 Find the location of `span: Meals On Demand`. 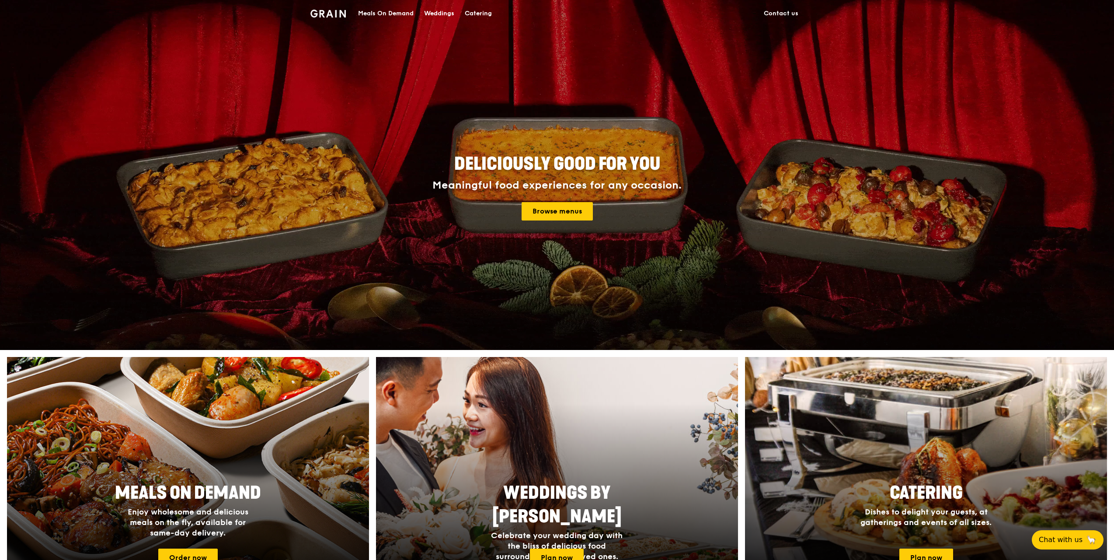

span: Meals On Demand is located at coordinates (188, 493).